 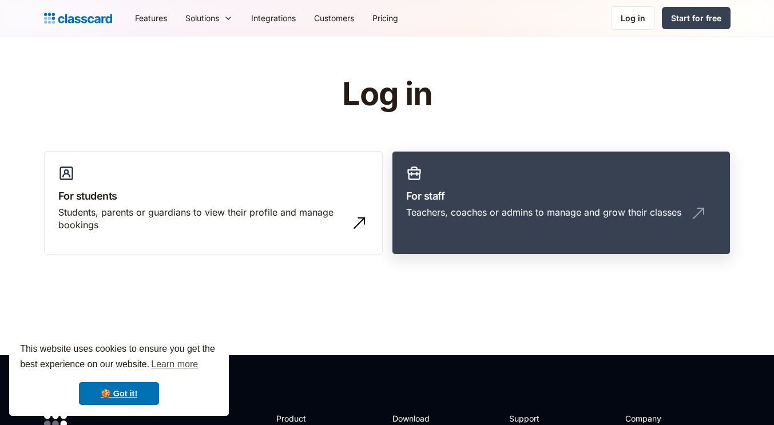 I want to click on div: Start for free, so click(x=696, y=18).